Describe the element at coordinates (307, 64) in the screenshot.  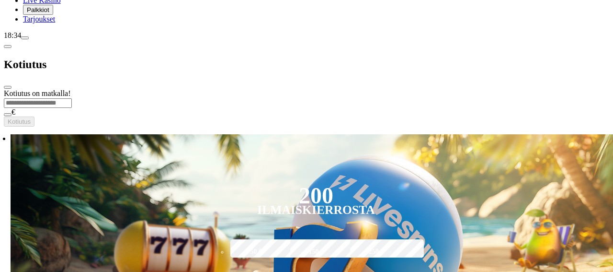
I see `h2: Kotiutus` at that location.